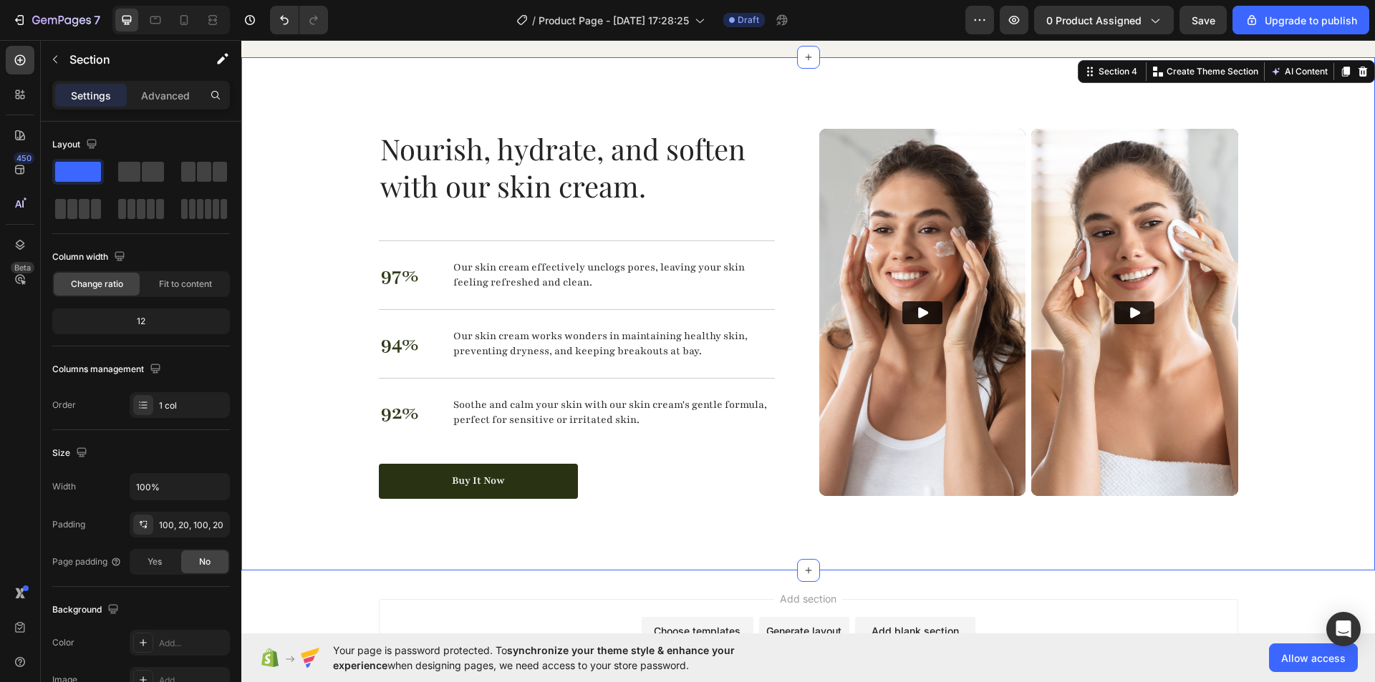  Describe the element at coordinates (566, 558) in the screenshot. I see `span: Add section` at that location.